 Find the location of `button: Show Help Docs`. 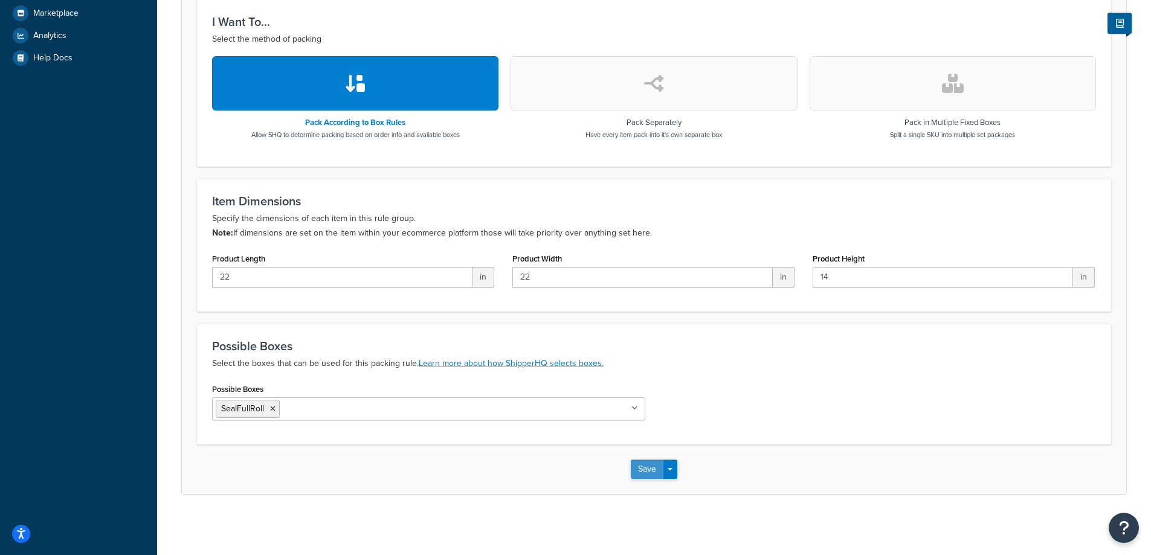

button: Show Help Docs is located at coordinates (1120, 23).